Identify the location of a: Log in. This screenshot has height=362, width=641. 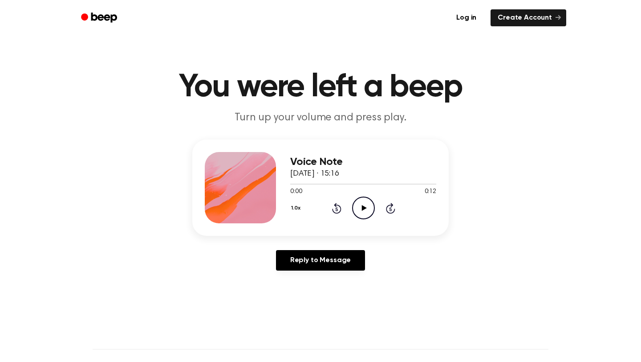
(466, 18).